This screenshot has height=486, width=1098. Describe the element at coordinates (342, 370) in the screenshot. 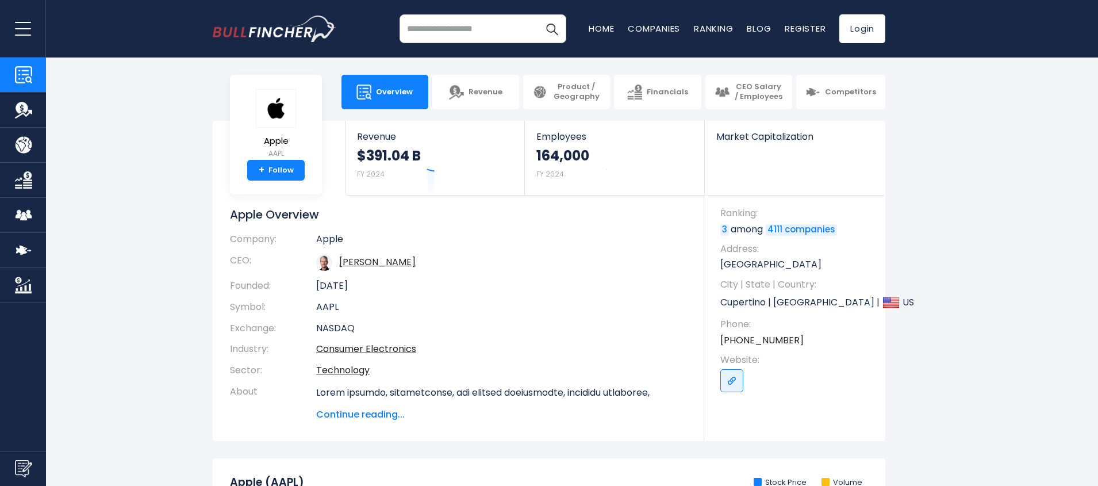

I see `a: Technology` at that location.